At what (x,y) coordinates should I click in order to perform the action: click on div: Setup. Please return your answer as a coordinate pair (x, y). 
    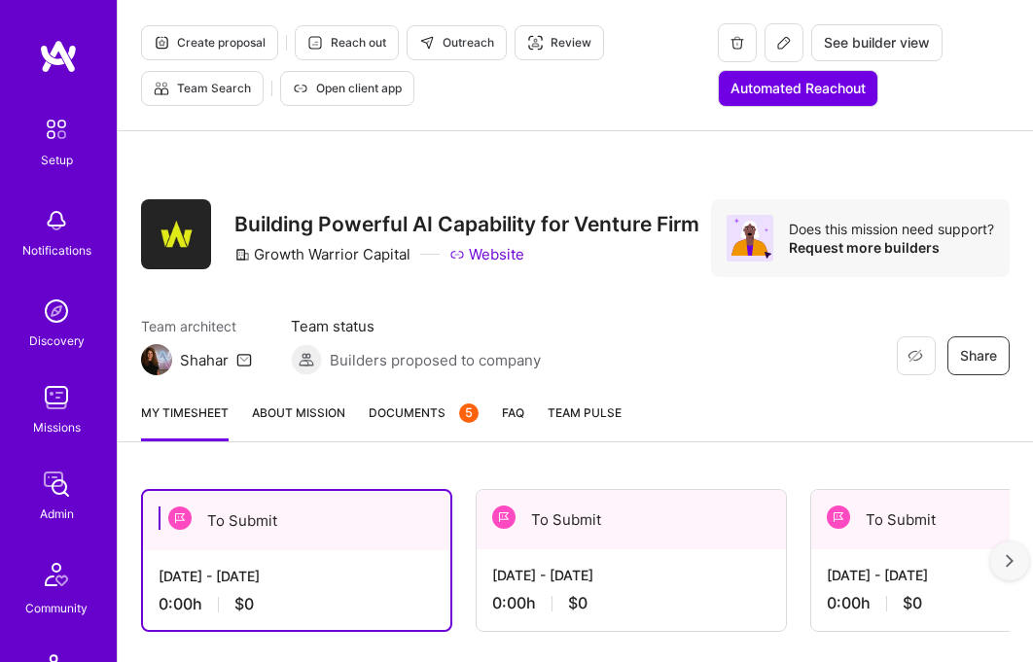
    Looking at the image, I should click on (56, 159).